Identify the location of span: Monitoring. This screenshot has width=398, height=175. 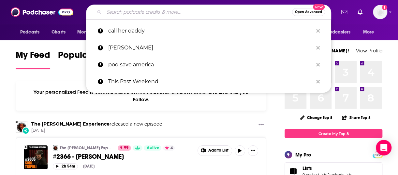
(89, 32).